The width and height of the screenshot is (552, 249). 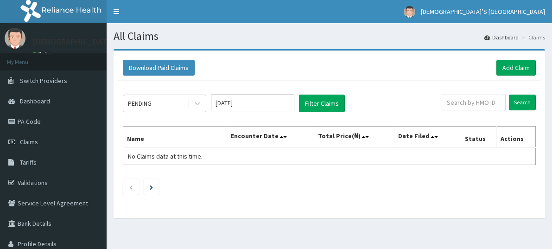 What do you see at coordinates (322, 103) in the screenshot?
I see `button: Filter Claims` at bounding box center [322, 103].